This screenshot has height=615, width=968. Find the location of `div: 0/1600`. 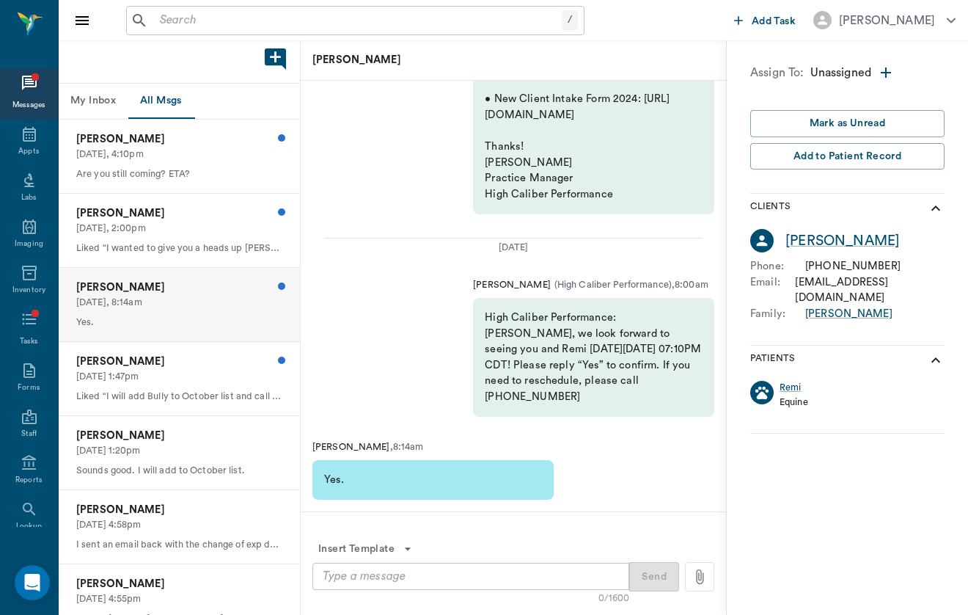

div: 0/1600 is located at coordinates (614, 598).